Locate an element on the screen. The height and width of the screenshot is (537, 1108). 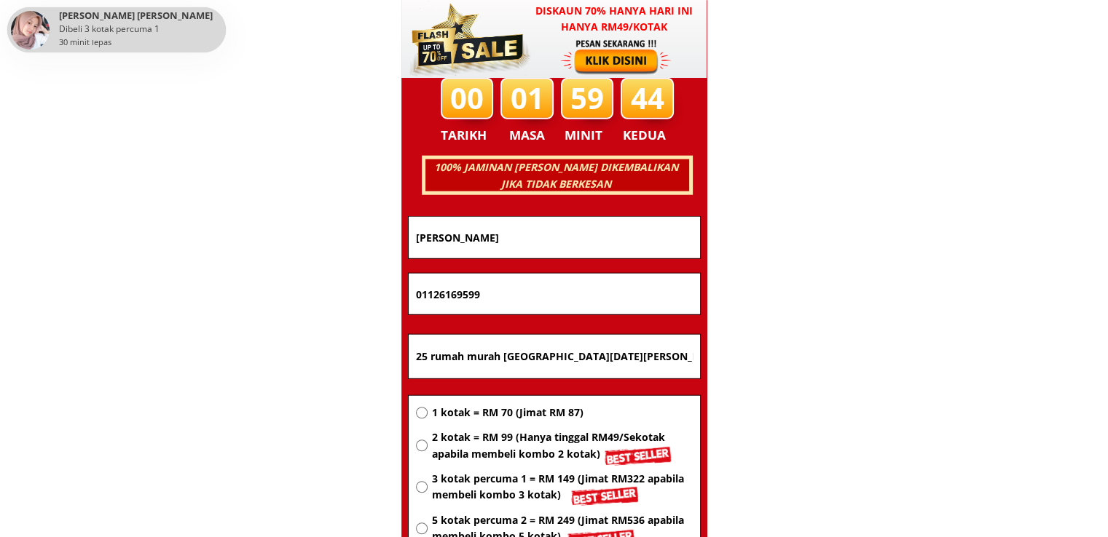
h3: KEDUA is located at coordinates (646, 135).